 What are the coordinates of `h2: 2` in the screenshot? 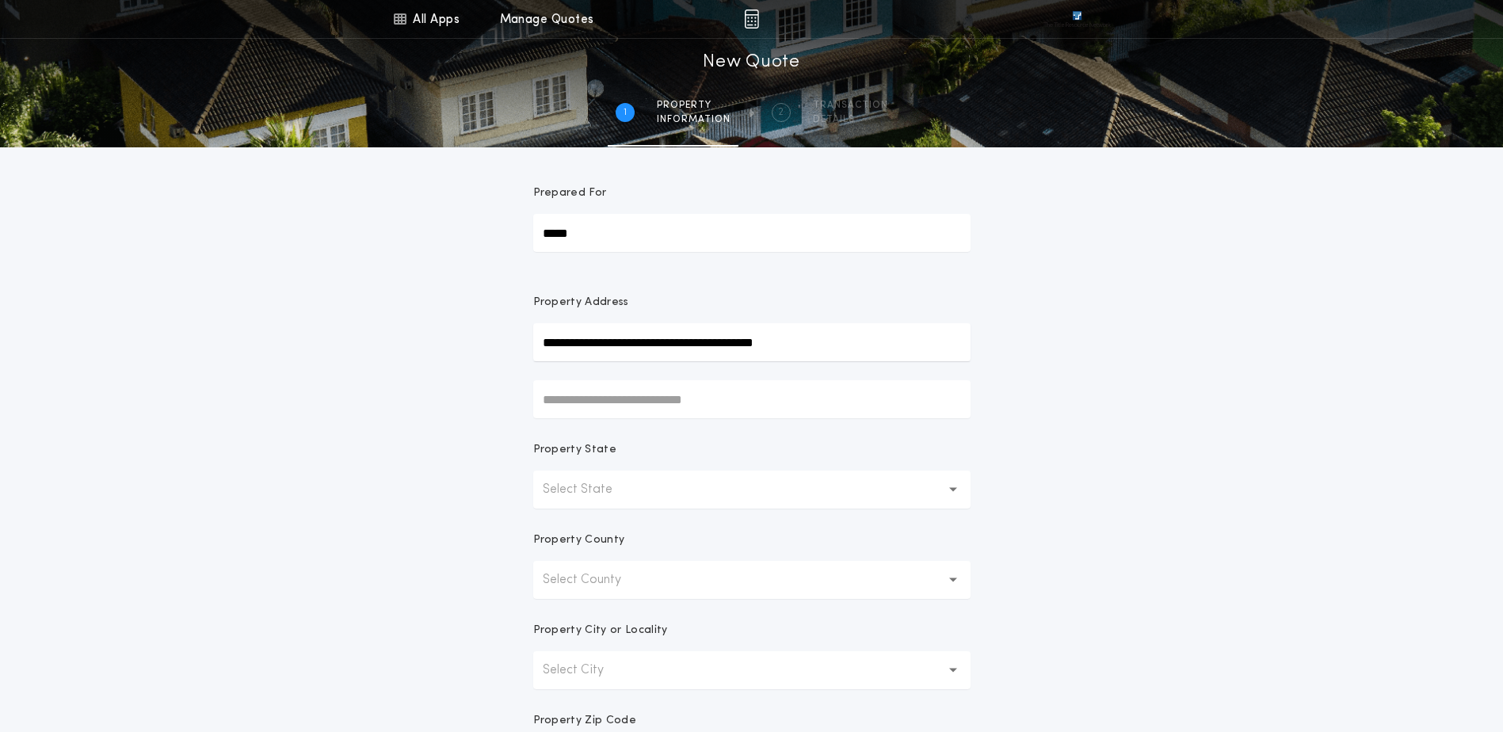 It's located at (780, 112).